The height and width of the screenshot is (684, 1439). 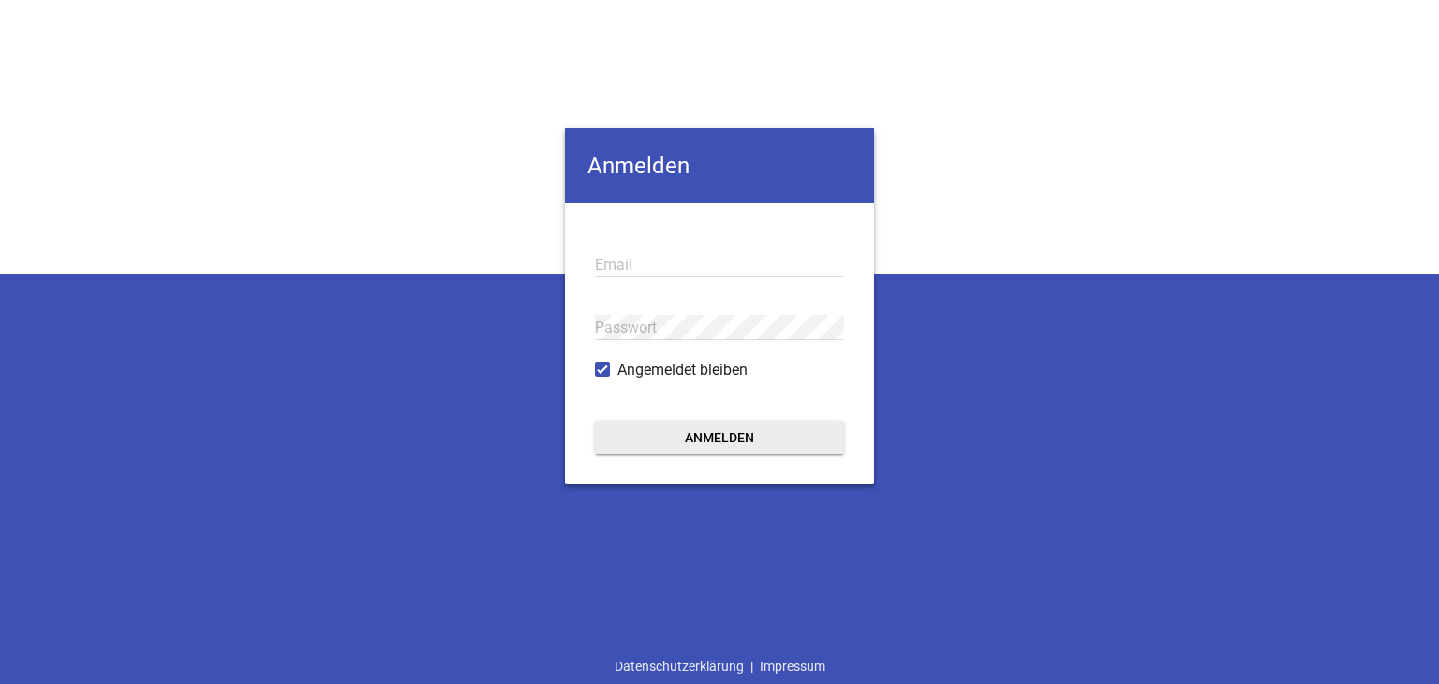 I want to click on button: Anmelden, so click(x=719, y=437).